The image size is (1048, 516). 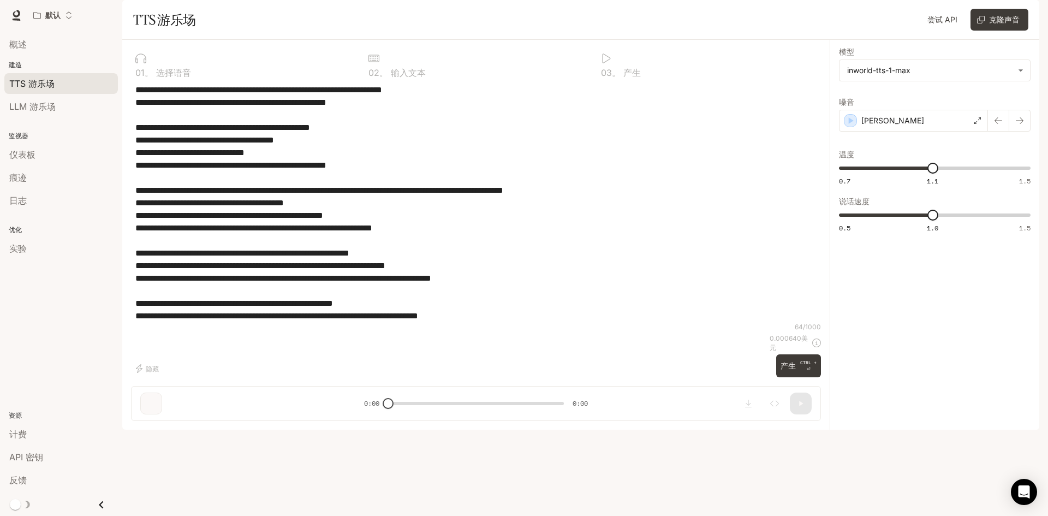 What do you see at coordinates (847, 102) in the screenshot?
I see `font: 嗓音` at bounding box center [847, 102].